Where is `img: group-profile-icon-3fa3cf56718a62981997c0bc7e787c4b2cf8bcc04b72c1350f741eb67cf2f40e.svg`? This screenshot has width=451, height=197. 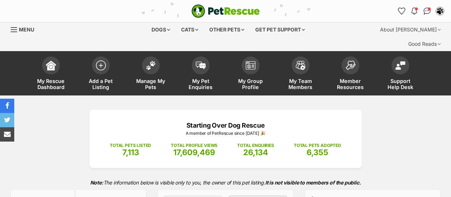 img: group-profile-icon-3fa3cf56718a62981997c0bc7e787c4b2cf8bcc04b72c1350f741eb67cf2f40e.svg is located at coordinates (251, 65).